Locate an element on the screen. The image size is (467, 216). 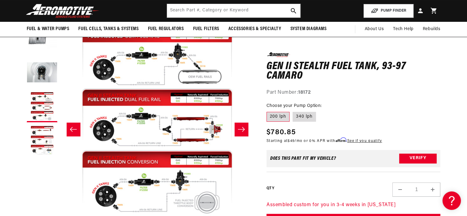
span: Fuel Filters is located at coordinates (206, 29).